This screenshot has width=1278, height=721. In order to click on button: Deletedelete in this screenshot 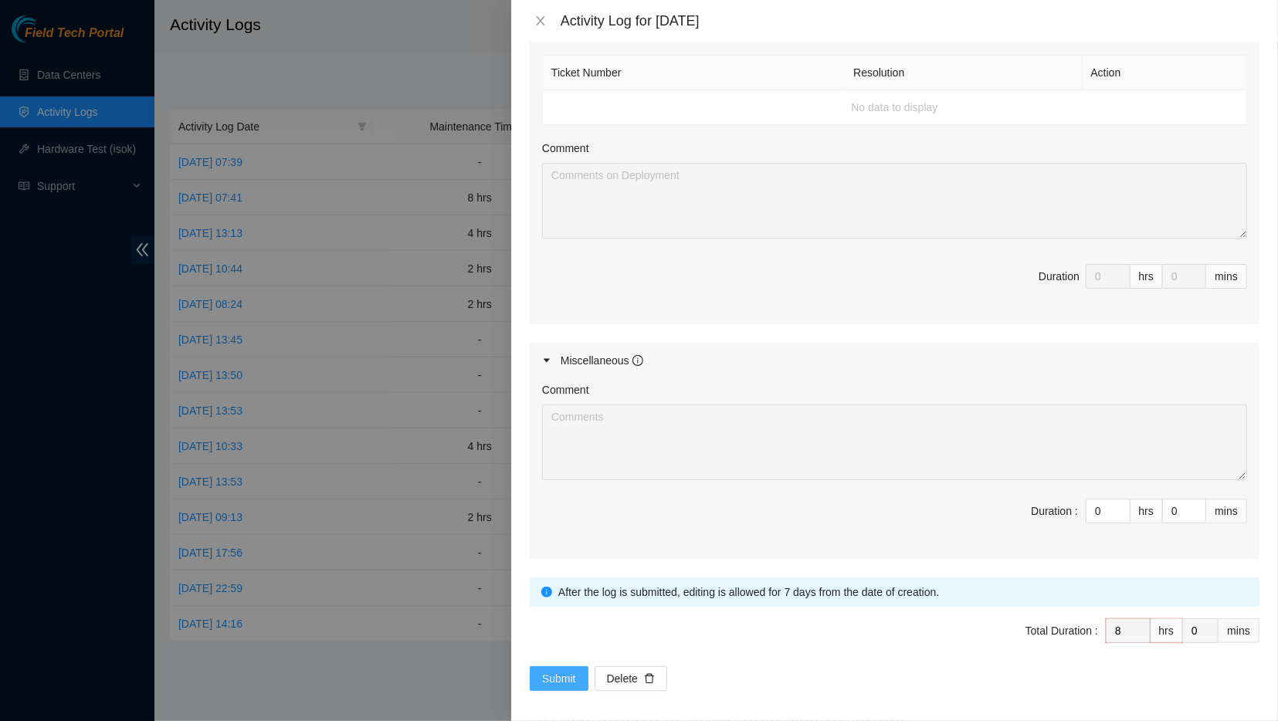, I will do `click(631, 679)`.